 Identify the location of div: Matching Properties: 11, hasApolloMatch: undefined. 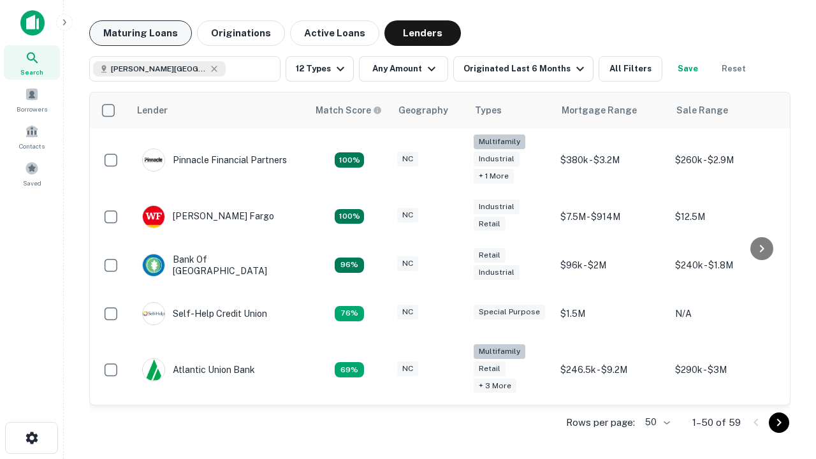
(349, 314).